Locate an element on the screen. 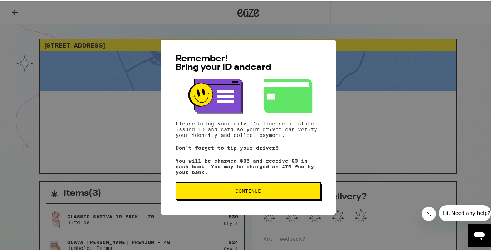 This screenshot has width=491, height=251. span: Continue is located at coordinates (248, 190).